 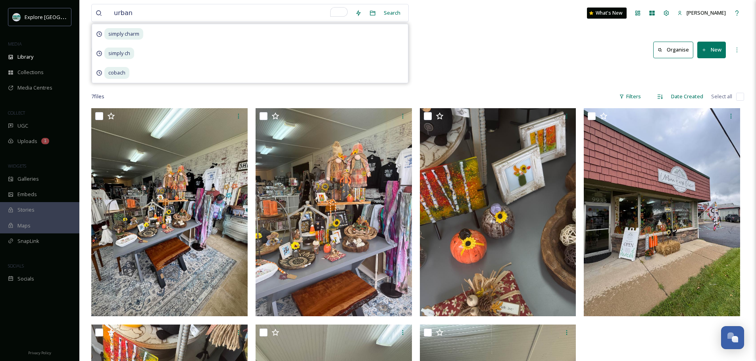 I want to click on span: Embeds, so click(x=27, y=194).